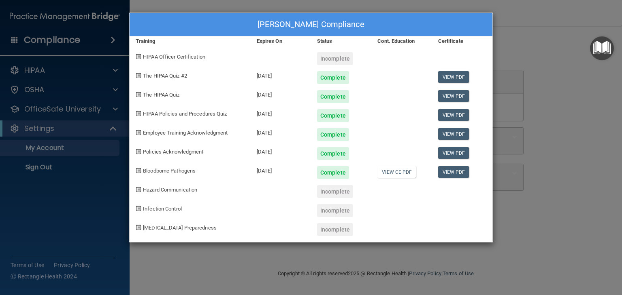 The width and height of the screenshot is (622, 295). Describe the element at coordinates (173, 152) in the screenshot. I see `span: Policies Acknowledgment` at that location.